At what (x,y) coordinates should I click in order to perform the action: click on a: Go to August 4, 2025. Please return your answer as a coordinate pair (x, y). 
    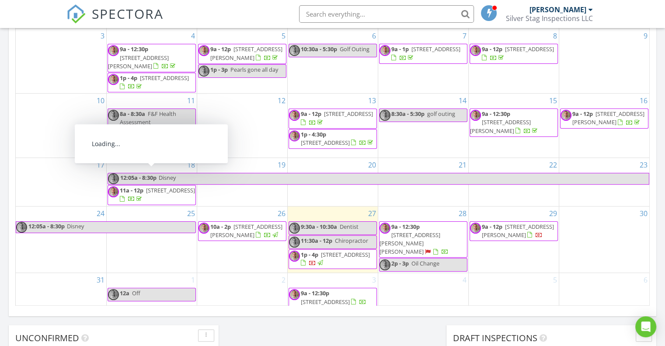
    Looking at the image, I should click on (193, 36).